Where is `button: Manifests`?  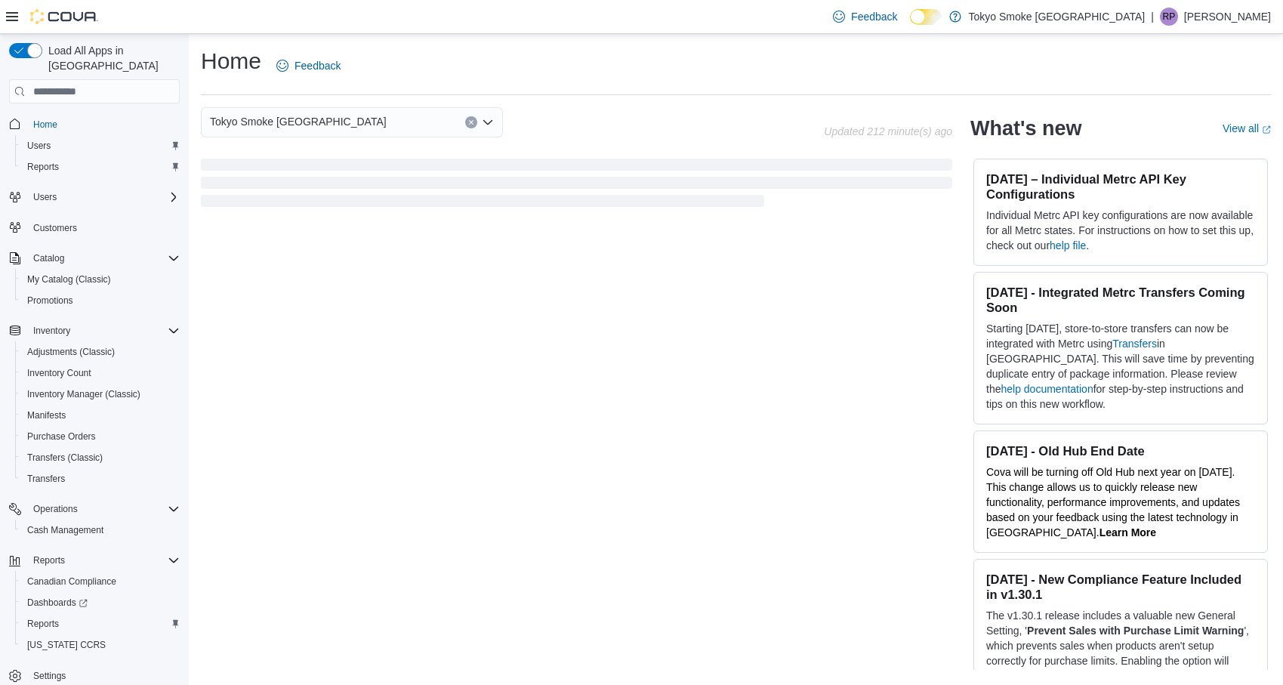 button: Manifests is located at coordinates (100, 415).